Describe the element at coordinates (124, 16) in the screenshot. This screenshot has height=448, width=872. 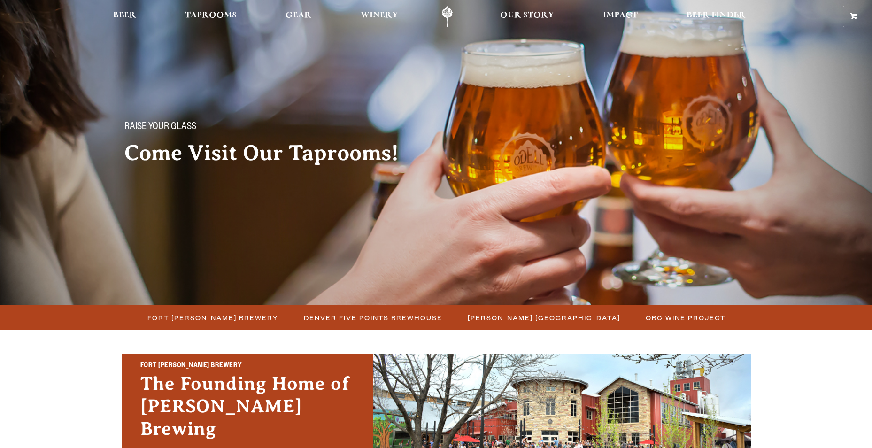
I see `a: Beer` at that location.